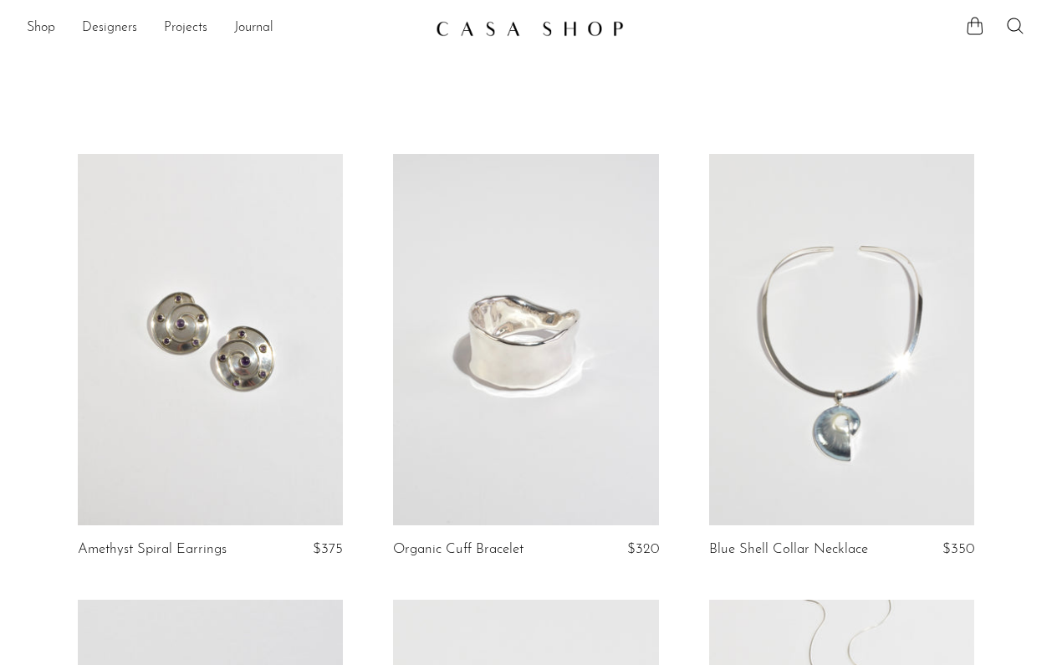 Image resolution: width=1052 pixels, height=665 pixels. I want to click on a: Designers, so click(110, 28).